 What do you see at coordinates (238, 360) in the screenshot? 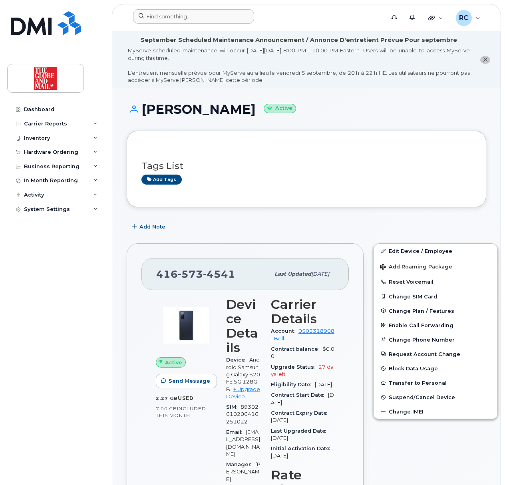
I see `span: Device` at bounding box center [238, 360].